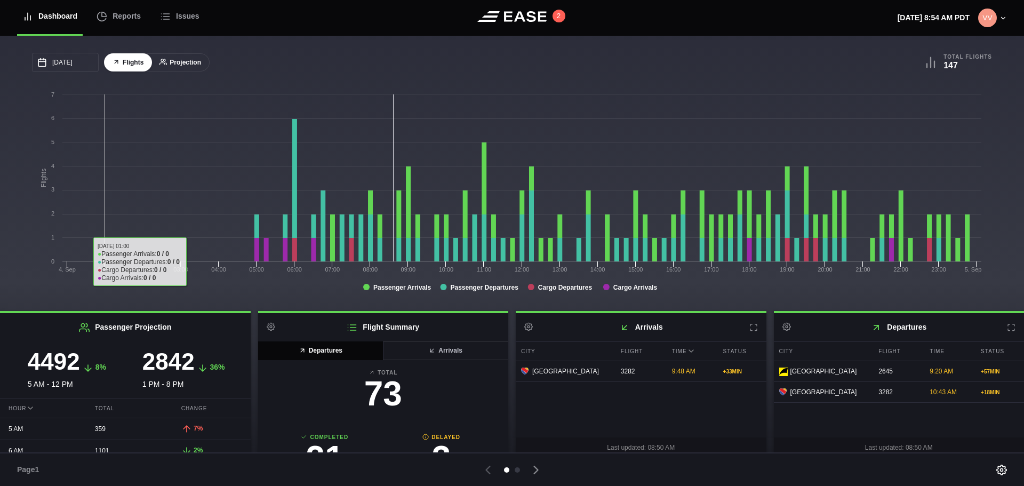 The height and width of the screenshot is (486, 1024). I want to click on h3: 73, so click(384, 394).